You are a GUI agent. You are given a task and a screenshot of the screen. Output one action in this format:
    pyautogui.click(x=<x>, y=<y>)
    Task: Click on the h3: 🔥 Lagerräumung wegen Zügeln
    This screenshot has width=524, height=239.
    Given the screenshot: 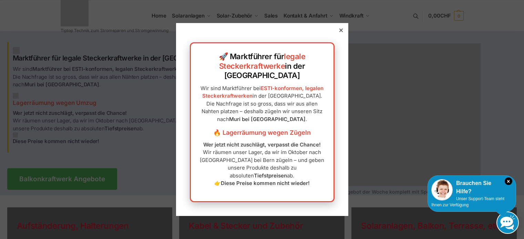 What is the action you would take?
    pyautogui.click(x=262, y=133)
    